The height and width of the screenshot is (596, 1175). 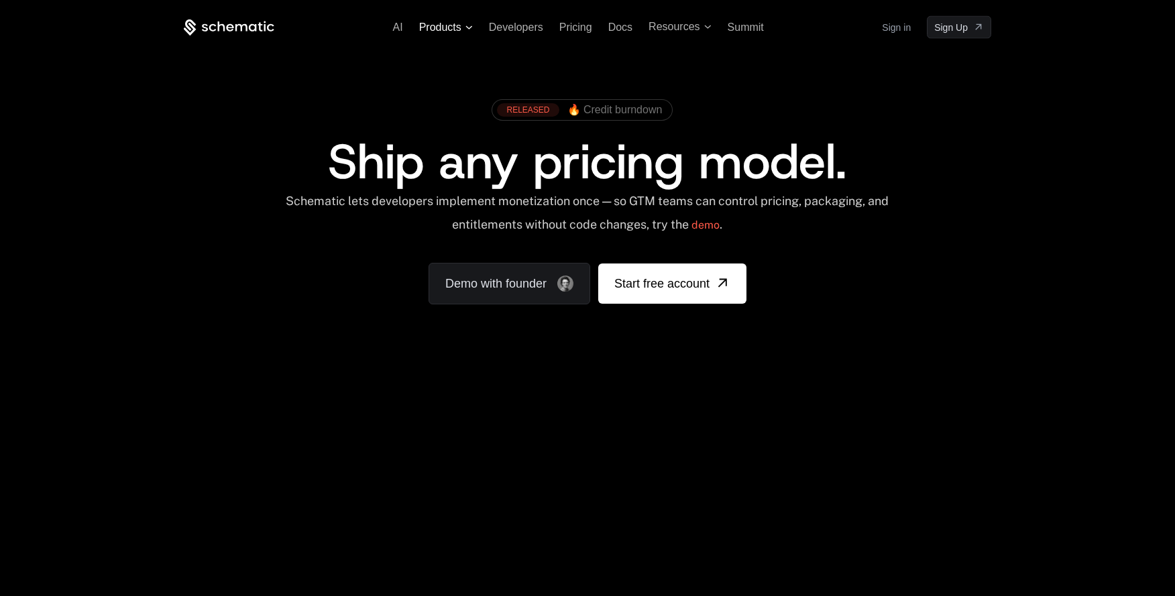 What do you see at coordinates (516, 27) in the screenshot?
I see `span: Developers` at bounding box center [516, 27].